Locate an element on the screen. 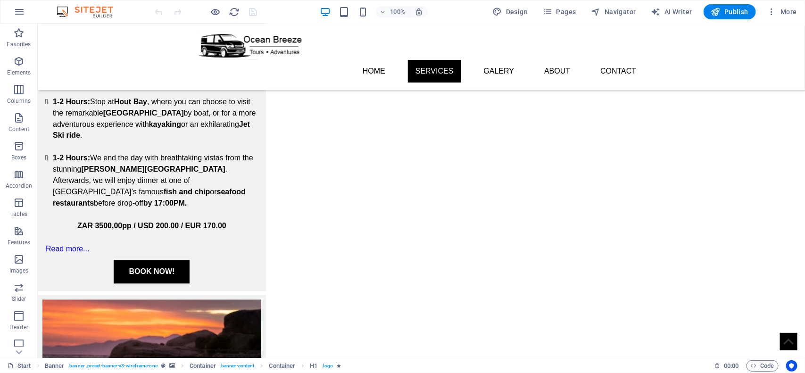 Image resolution: width=805 pixels, height=373 pixels. i: Reload page is located at coordinates (234, 12).